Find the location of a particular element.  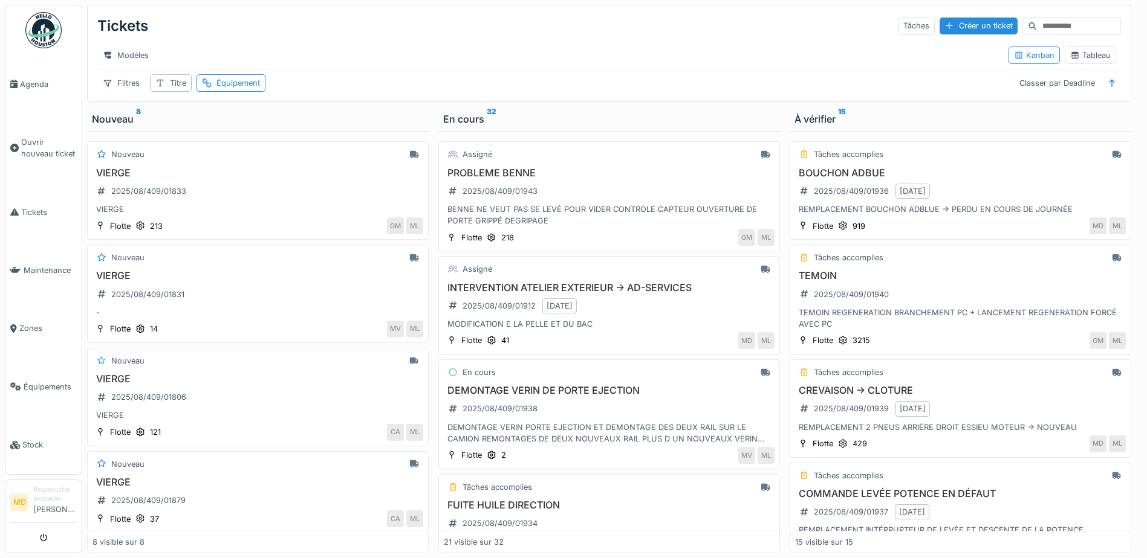

a: Zones is located at coordinates (44, 329).